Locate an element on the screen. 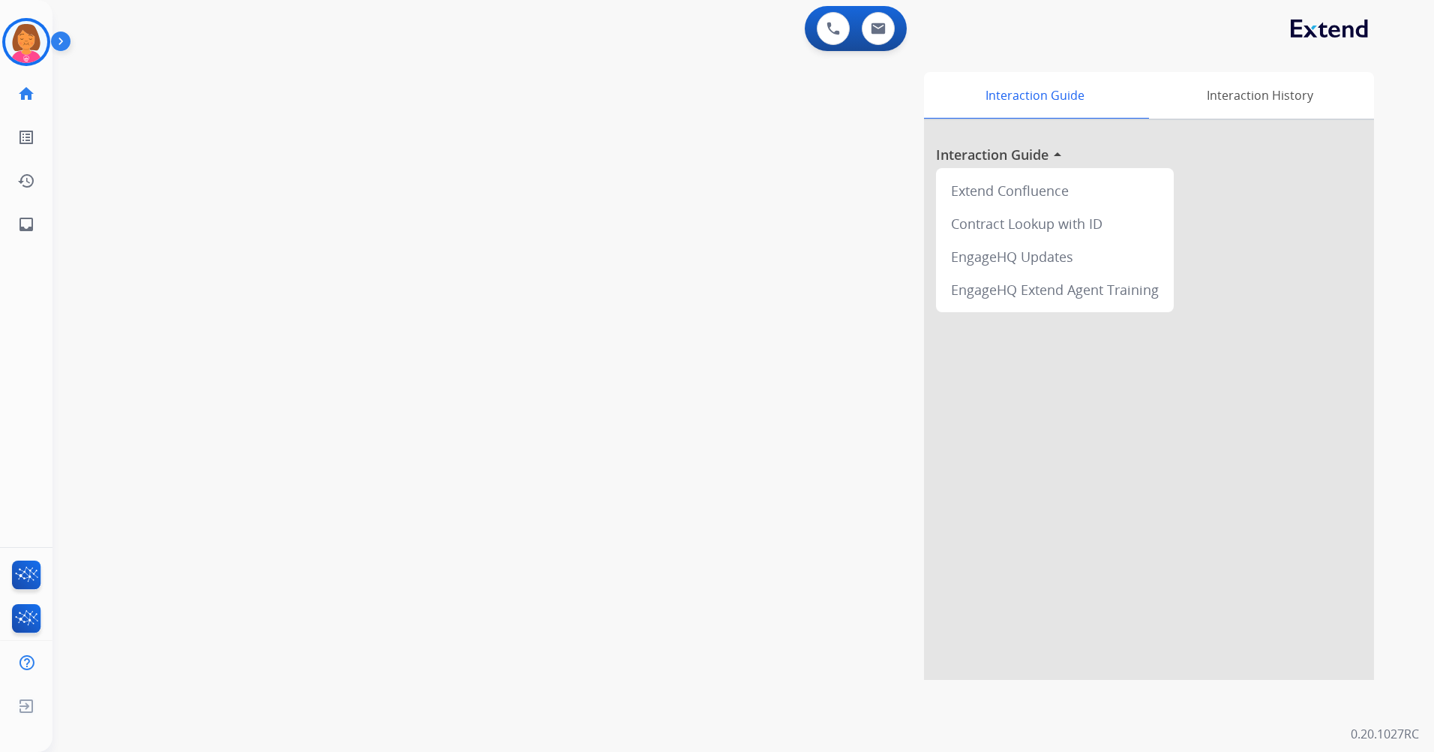 Image resolution: width=1434 pixels, height=752 pixels. mat-icon: home is located at coordinates (26, 94).